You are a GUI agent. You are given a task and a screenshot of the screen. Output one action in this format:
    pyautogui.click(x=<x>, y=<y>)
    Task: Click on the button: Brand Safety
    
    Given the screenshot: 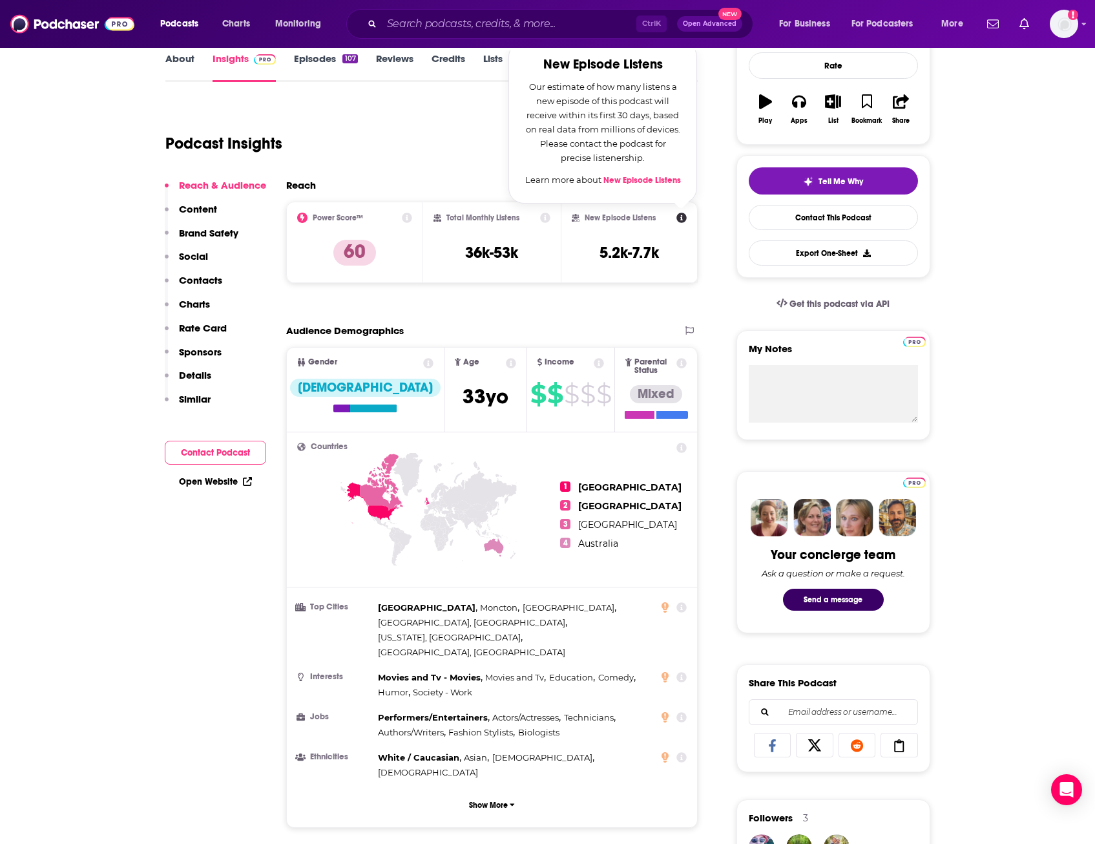 What is the action you would take?
    pyautogui.click(x=202, y=238)
    